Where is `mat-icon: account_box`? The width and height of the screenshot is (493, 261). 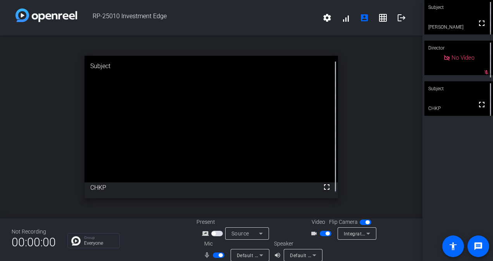
mat-icon: account_box is located at coordinates (364, 18).